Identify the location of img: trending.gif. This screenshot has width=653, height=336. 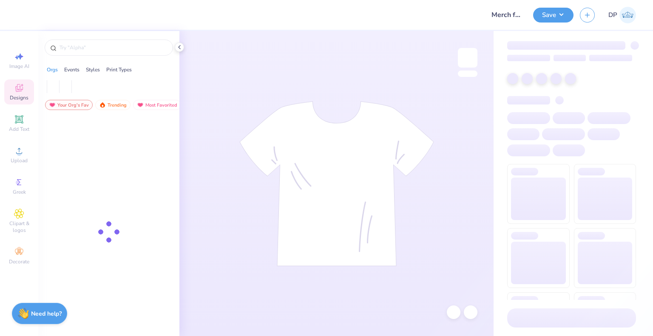
(103, 105).